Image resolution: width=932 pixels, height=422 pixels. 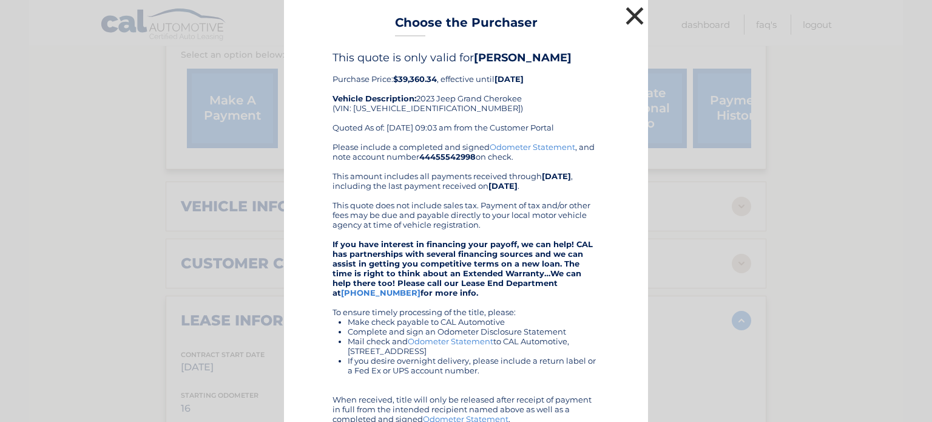 What do you see at coordinates (447, 157) in the screenshot?
I see `b: 44455542998` at bounding box center [447, 157].